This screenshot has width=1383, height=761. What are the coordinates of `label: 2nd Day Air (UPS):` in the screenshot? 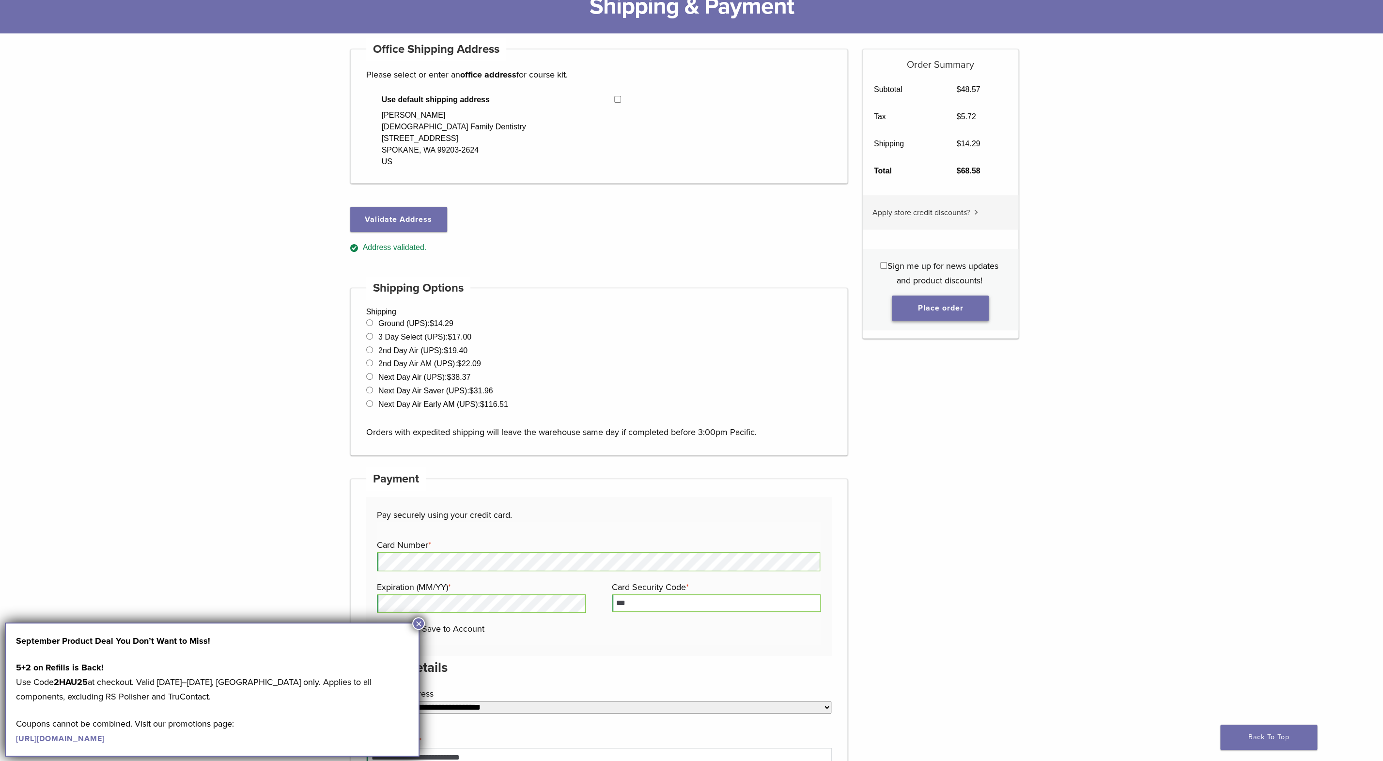 It's located at (423, 350).